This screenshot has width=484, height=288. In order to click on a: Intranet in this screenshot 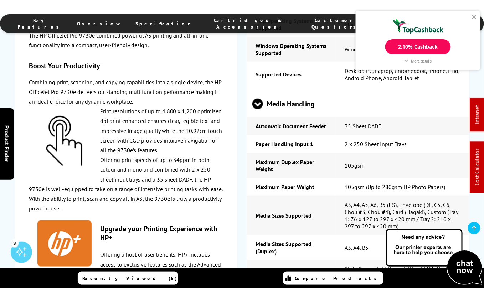, I will do `click(478, 115)`.